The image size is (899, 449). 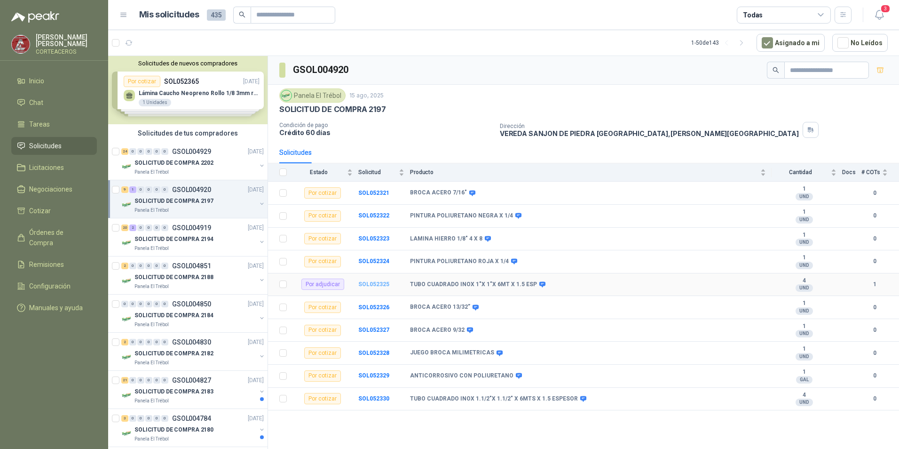 I want to click on b: JUEGO BROCA MILIMETRICAS, so click(x=452, y=353).